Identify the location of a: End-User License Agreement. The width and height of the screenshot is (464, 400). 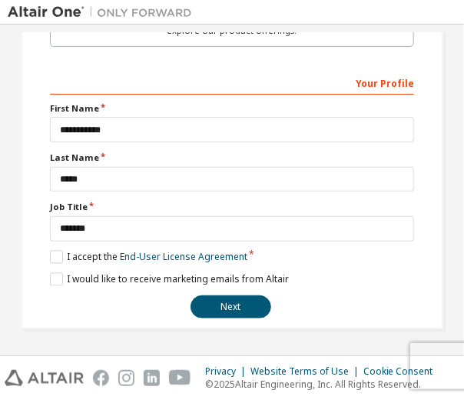
(184, 257).